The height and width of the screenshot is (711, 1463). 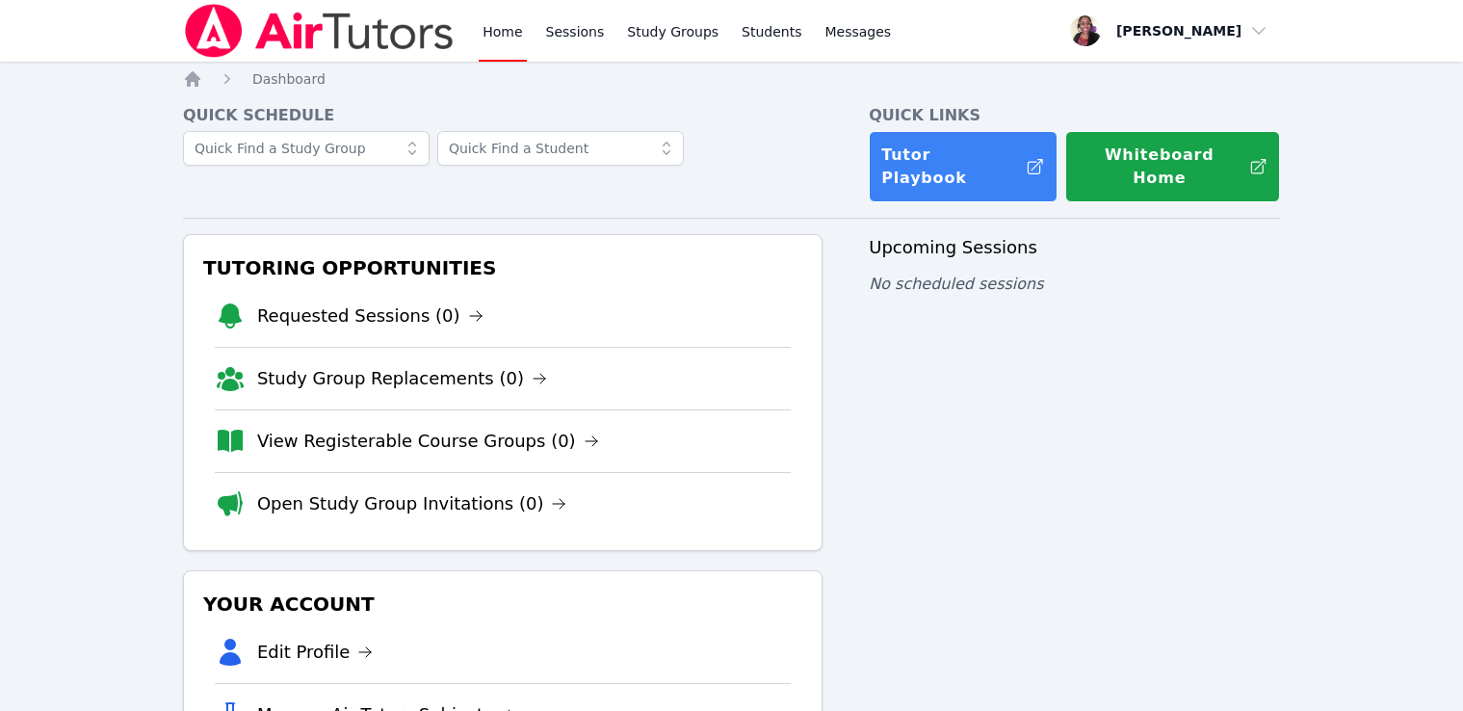 What do you see at coordinates (412, 504) in the screenshot?
I see `a: Open Study Group Invitations (0)` at bounding box center [412, 504].